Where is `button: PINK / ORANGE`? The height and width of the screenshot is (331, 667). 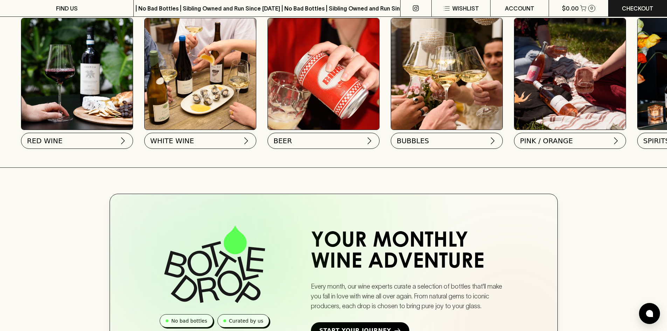 button: PINK / ORANGE is located at coordinates (570, 141).